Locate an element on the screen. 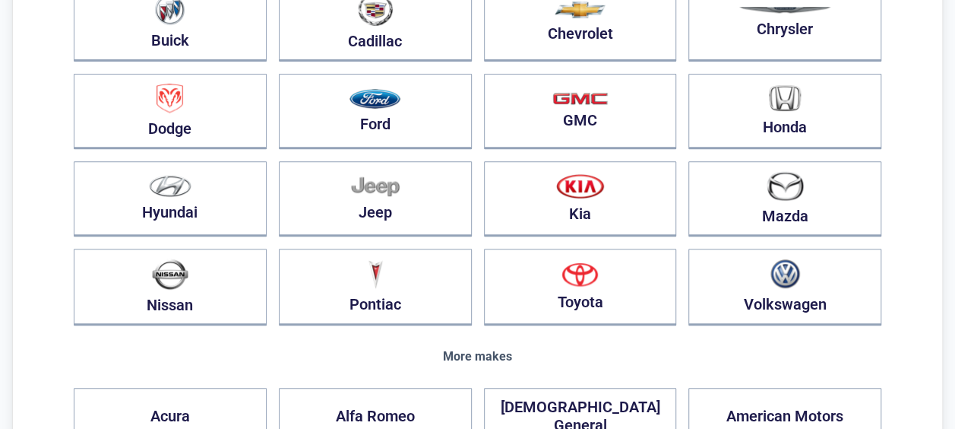  button: Pontiac is located at coordinates (375, 287).